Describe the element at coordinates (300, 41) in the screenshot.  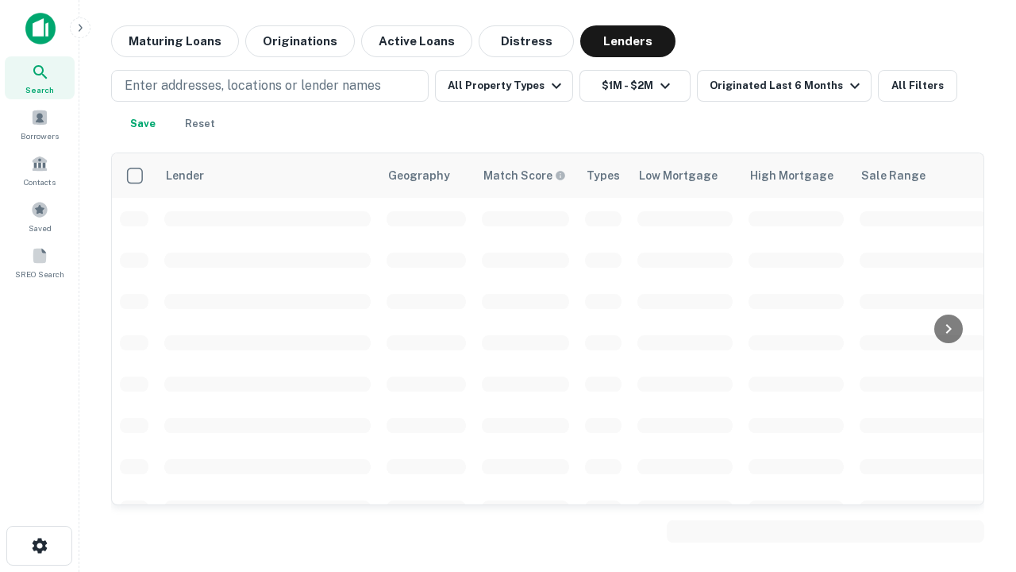
I see `button: Originations` at that location.